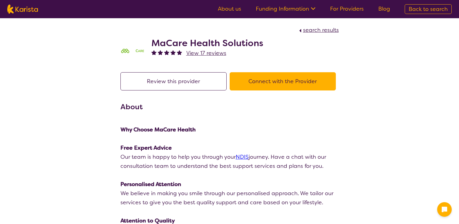  I want to click on p: Our team is happy to help you through your journey. Have a chat with our consultation team to und..., so click(229, 161).